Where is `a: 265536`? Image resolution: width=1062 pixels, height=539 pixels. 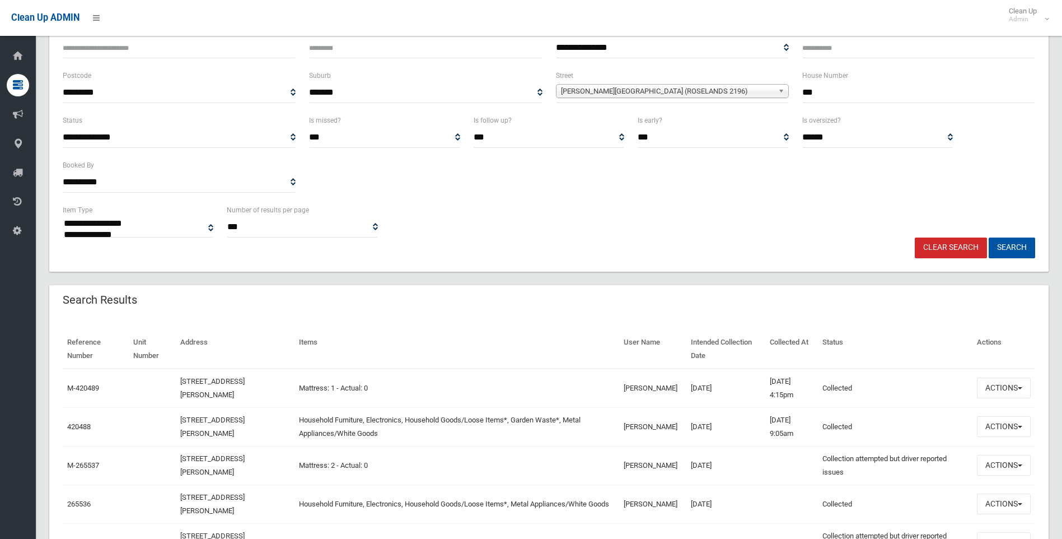 a: 265536 is located at coordinates (79, 504).